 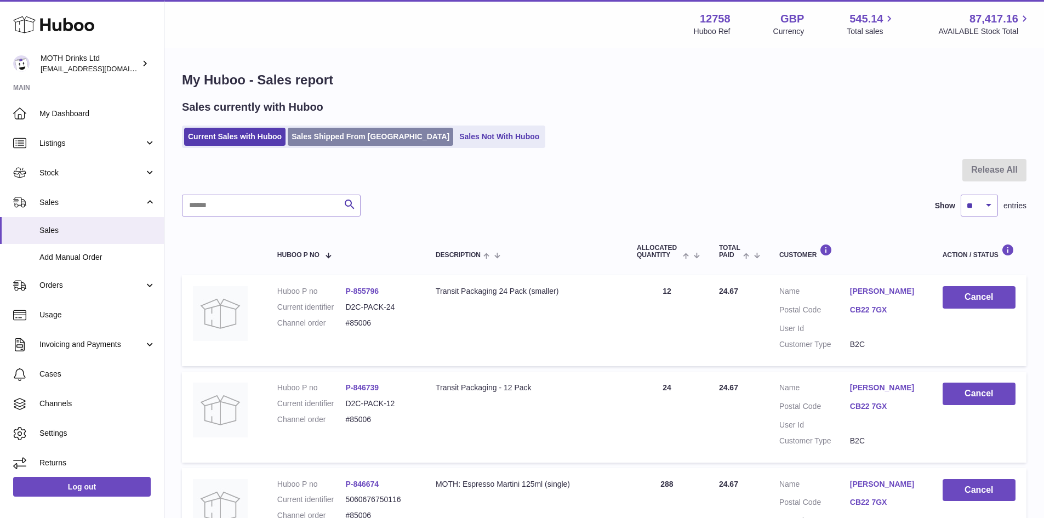 What do you see at coordinates (871, 31) in the screenshot?
I see `span: Total sales` at bounding box center [871, 31].